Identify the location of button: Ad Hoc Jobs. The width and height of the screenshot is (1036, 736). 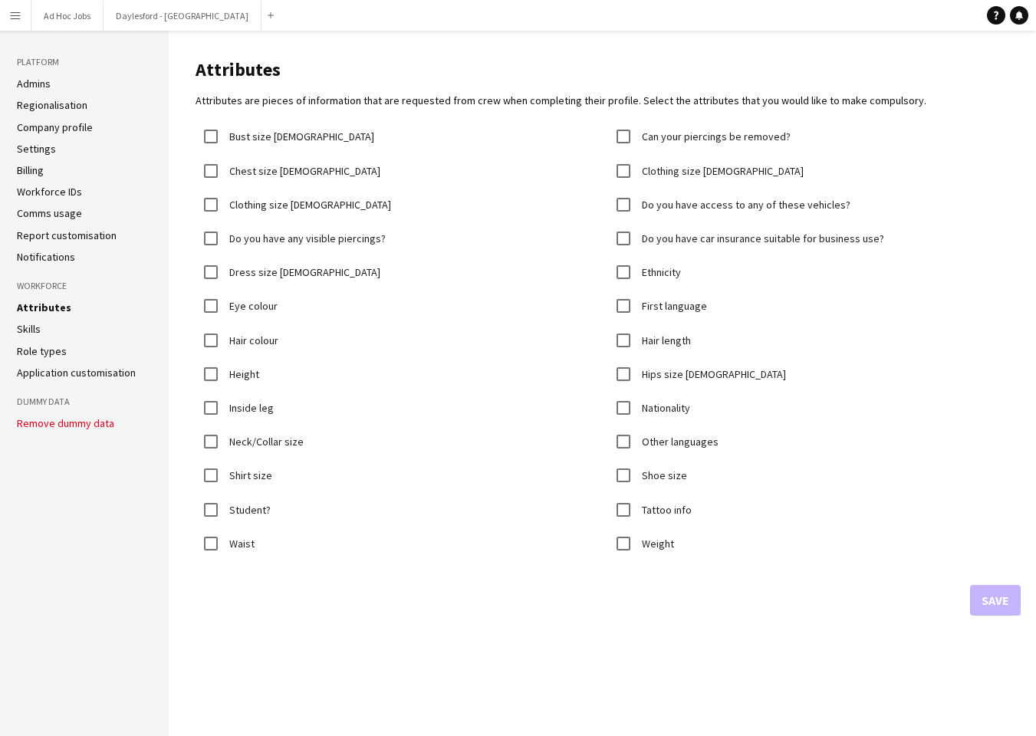
(67, 15).